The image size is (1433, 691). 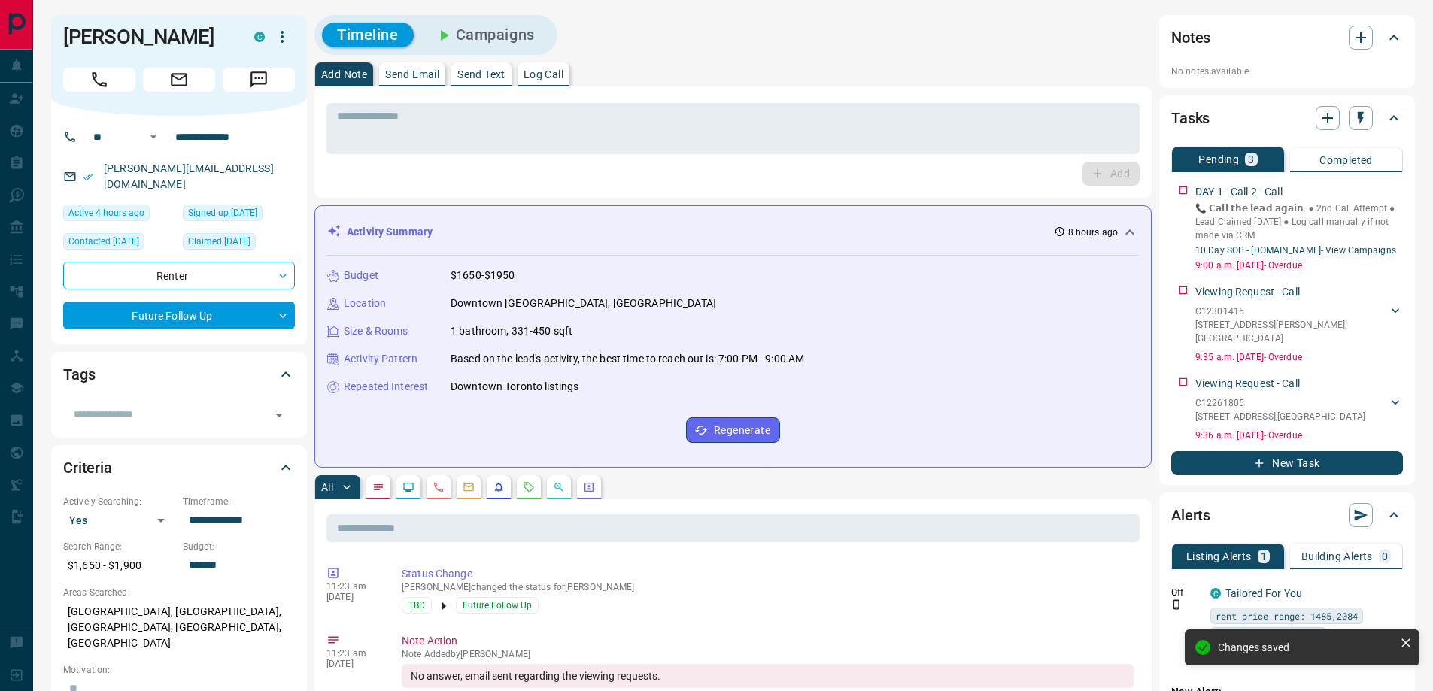 What do you see at coordinates (1306, 648) in the screenshot?
I see `div: Changes saved` at bounding box center [1306, 648].